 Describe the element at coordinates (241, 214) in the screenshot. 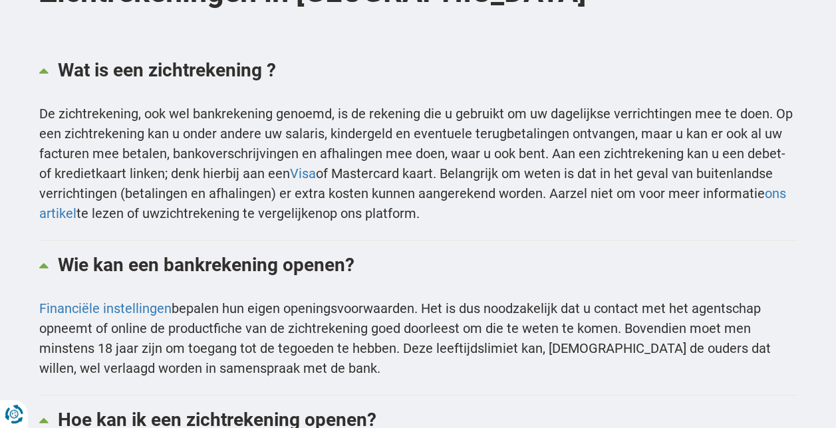

I see `span: zichtrekening te vergelijken` at that location.